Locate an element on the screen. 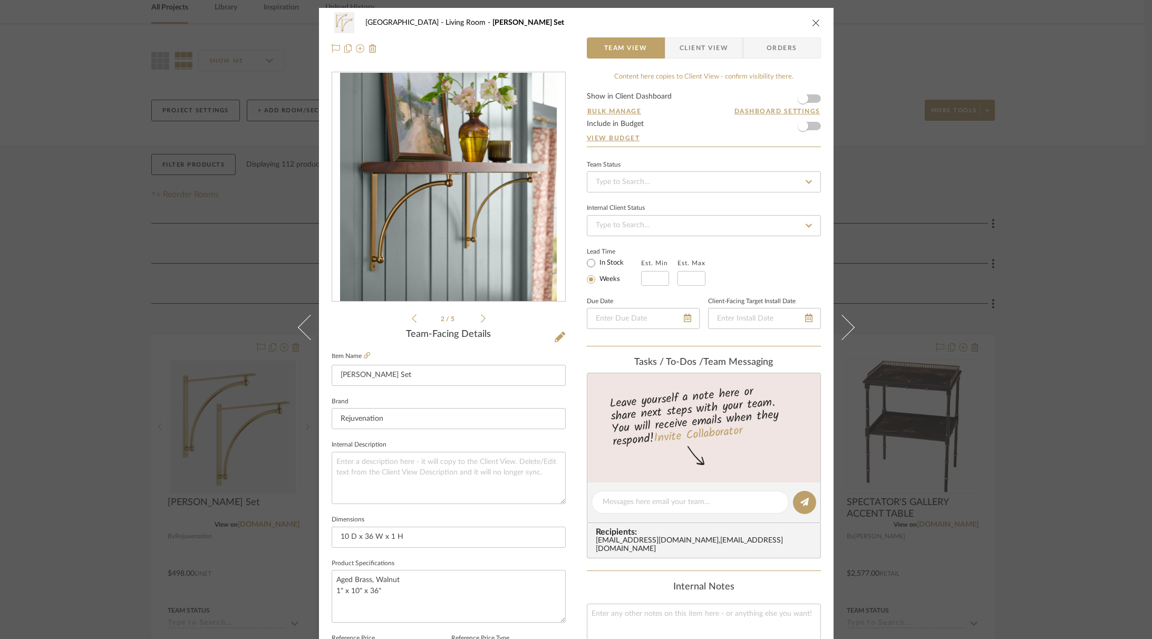  div: Leave yourself a note here or share next steps with your team. You will receive emails when they ... is located at coordinates (703, 415).